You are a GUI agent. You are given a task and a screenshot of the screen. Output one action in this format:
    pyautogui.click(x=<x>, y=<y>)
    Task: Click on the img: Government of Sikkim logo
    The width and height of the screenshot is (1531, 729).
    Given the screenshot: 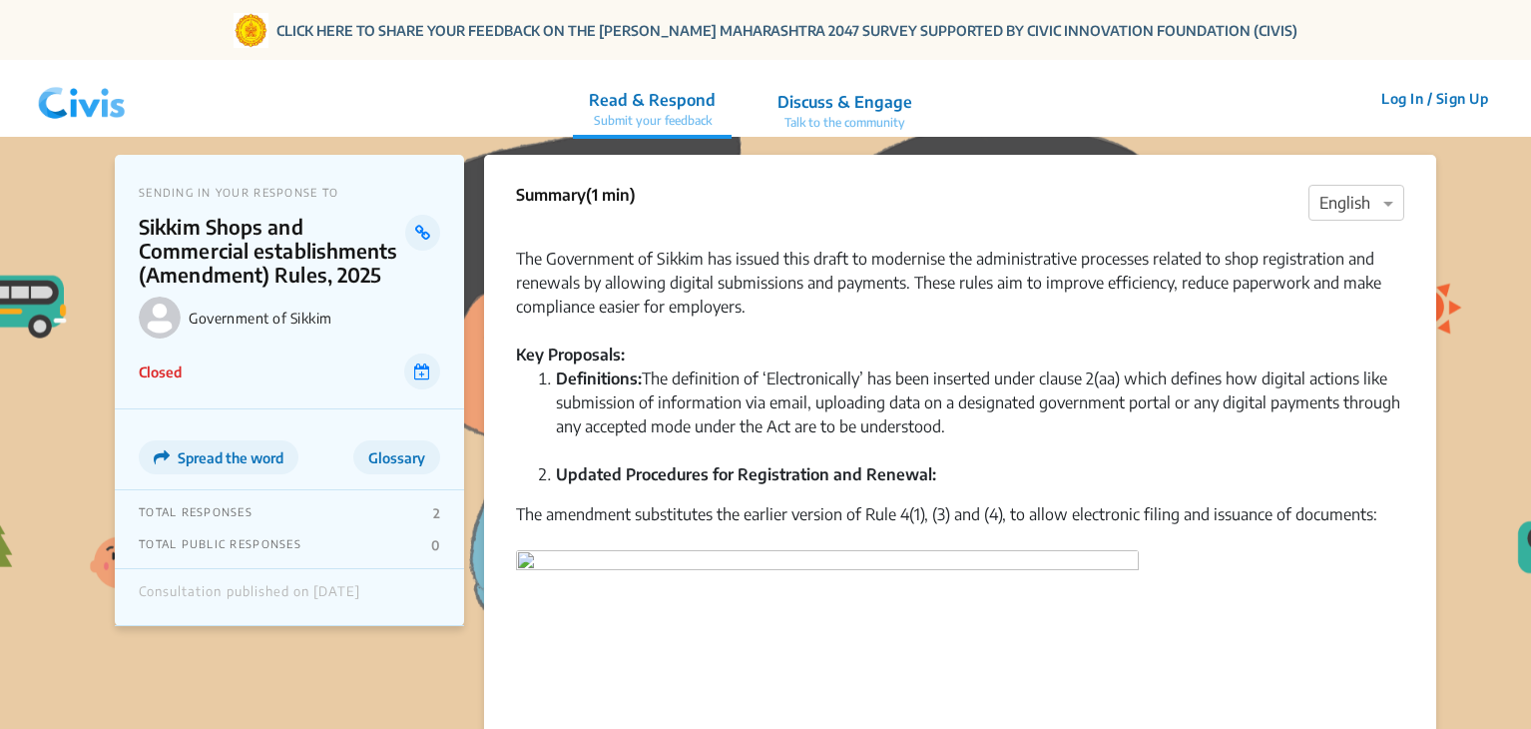 What is the action you would take?
    pyautogui.click(x=160, y=317)
    